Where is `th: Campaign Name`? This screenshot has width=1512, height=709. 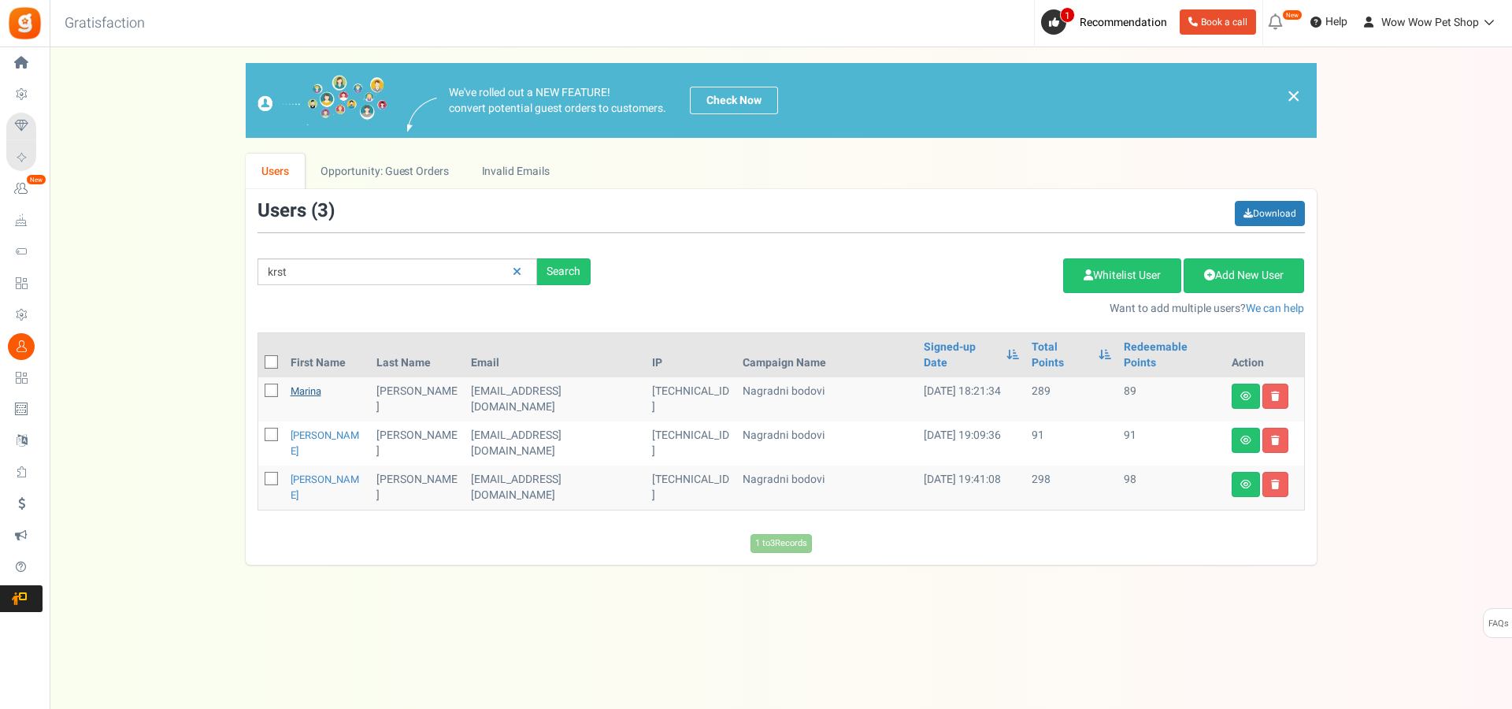 th: Campaign Name is located at coordinates (827, 355).